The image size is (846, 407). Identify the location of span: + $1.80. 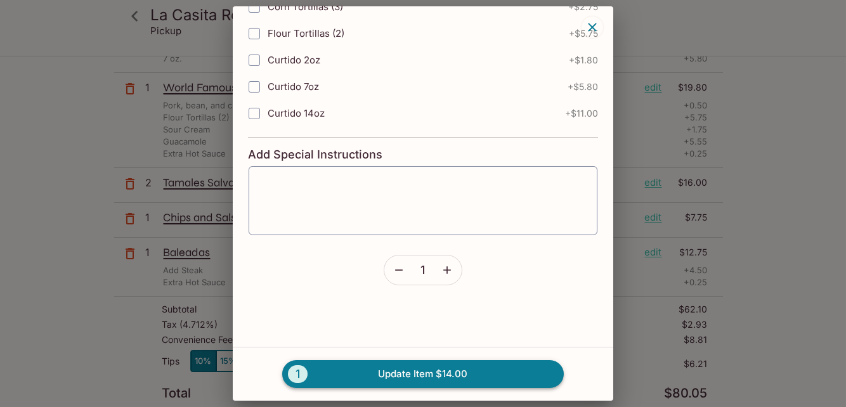
(583, 60).